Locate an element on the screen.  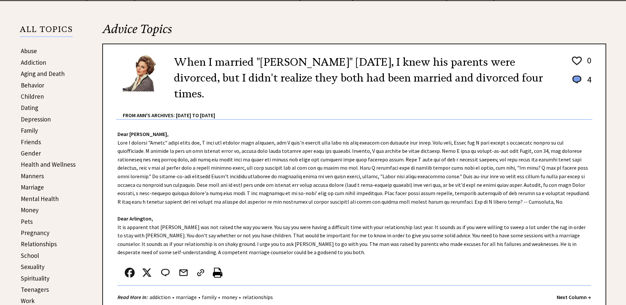
img: heart_outline%201.png is located at coordinates (577, 61).